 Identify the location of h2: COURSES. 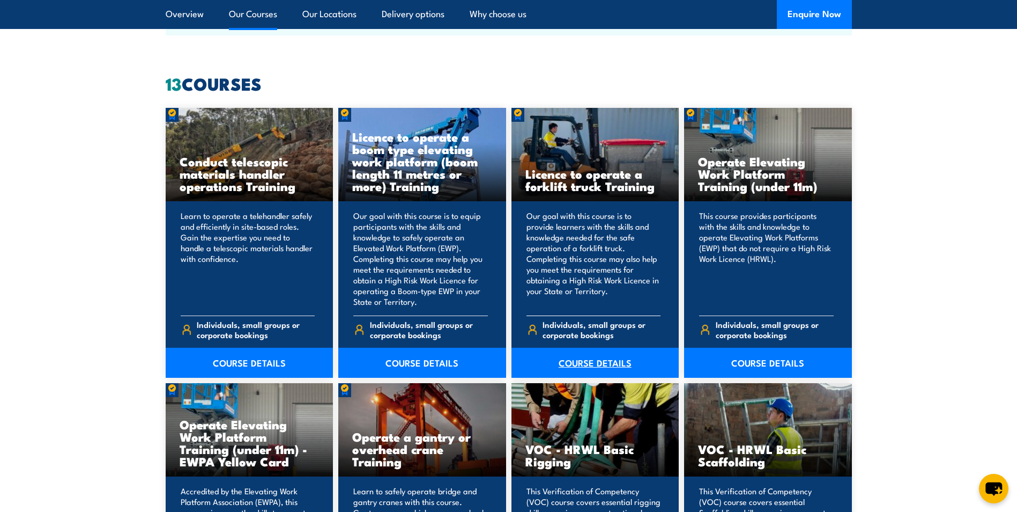
(509, 83).